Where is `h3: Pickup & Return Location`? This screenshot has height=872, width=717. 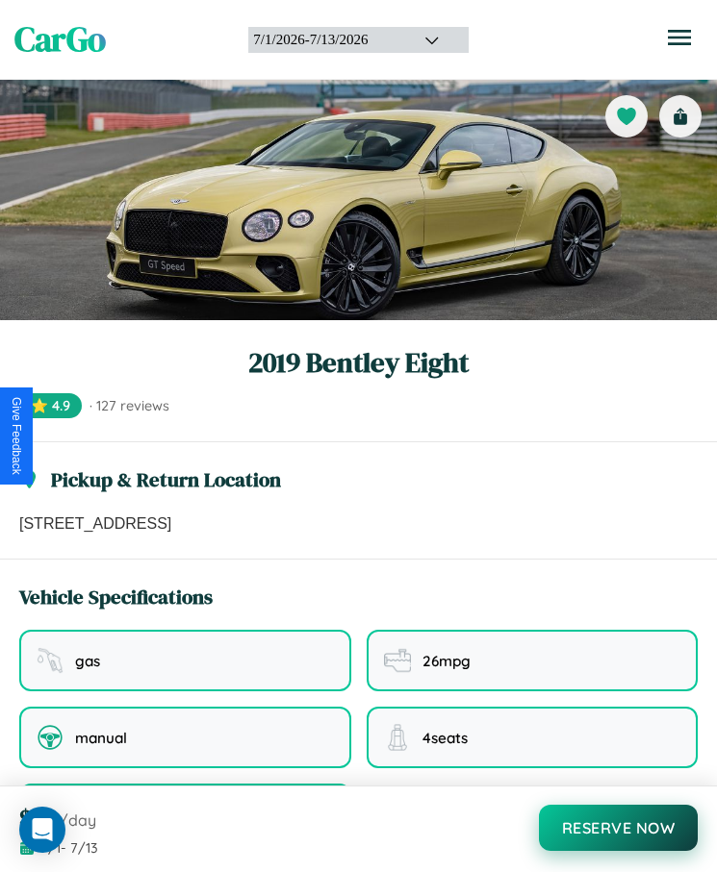
h3: Pickup & Return Location is located at coordinates (165, 479).